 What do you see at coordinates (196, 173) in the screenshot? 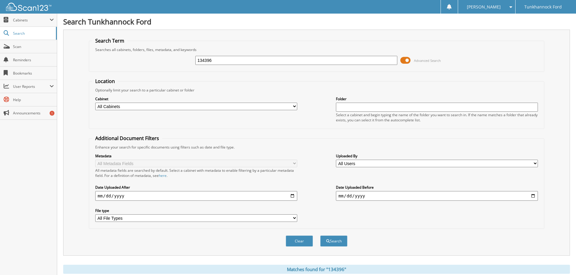
I see `div: All metadata fields are searched by default. Select a cabinet with metadata to enable filtering b...` at bounding box center [196, 173].